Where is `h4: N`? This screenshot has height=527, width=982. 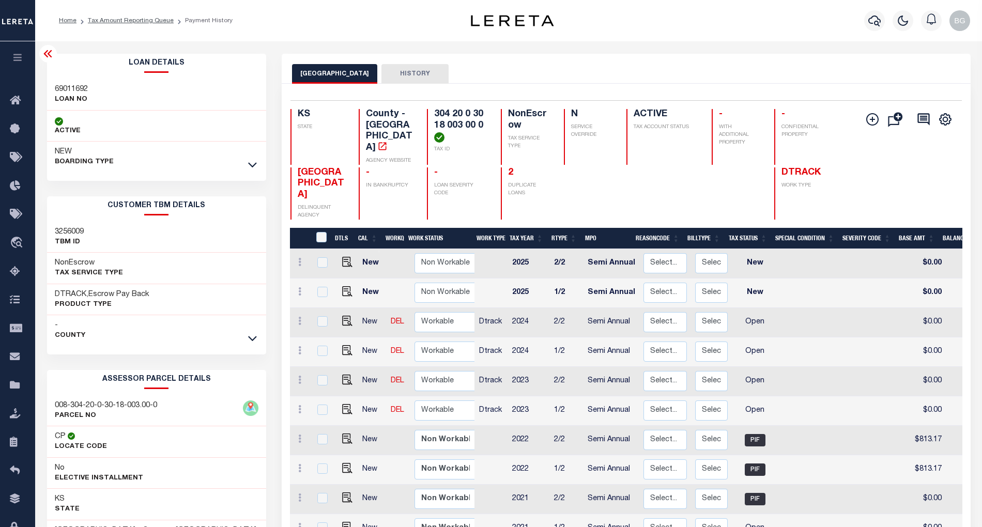 h4: N is located at coordinates (592, 115).